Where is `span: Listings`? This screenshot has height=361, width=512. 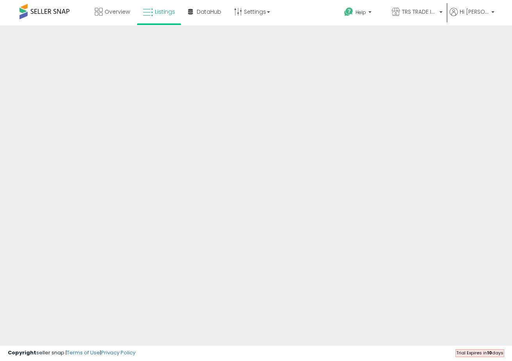 span: Listings is located at coordinates (165, 12).